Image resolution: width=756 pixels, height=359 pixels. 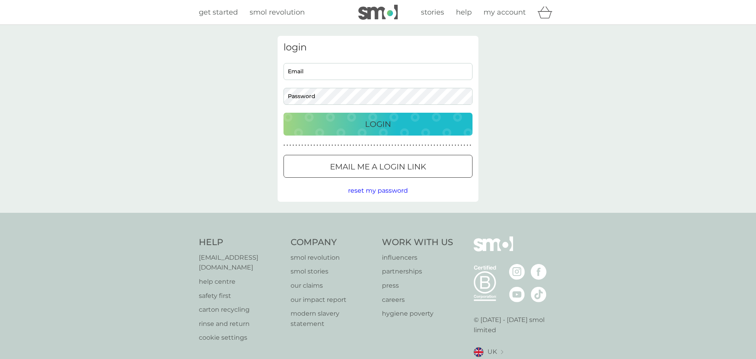 What do you see at coordinates (378, 167) in the screenshot?
I see `p: Email me a login link` at bounding box center [378, 167].